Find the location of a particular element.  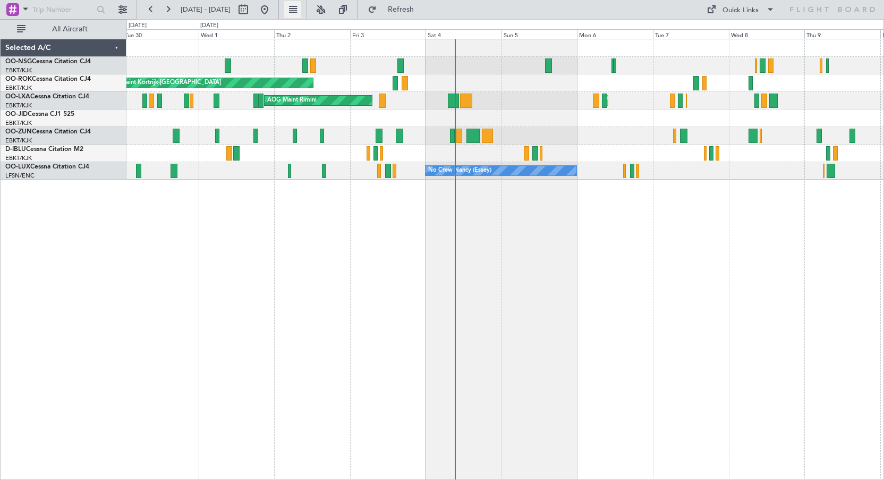

span: D-IBLU is located at coordinates (15, 149).